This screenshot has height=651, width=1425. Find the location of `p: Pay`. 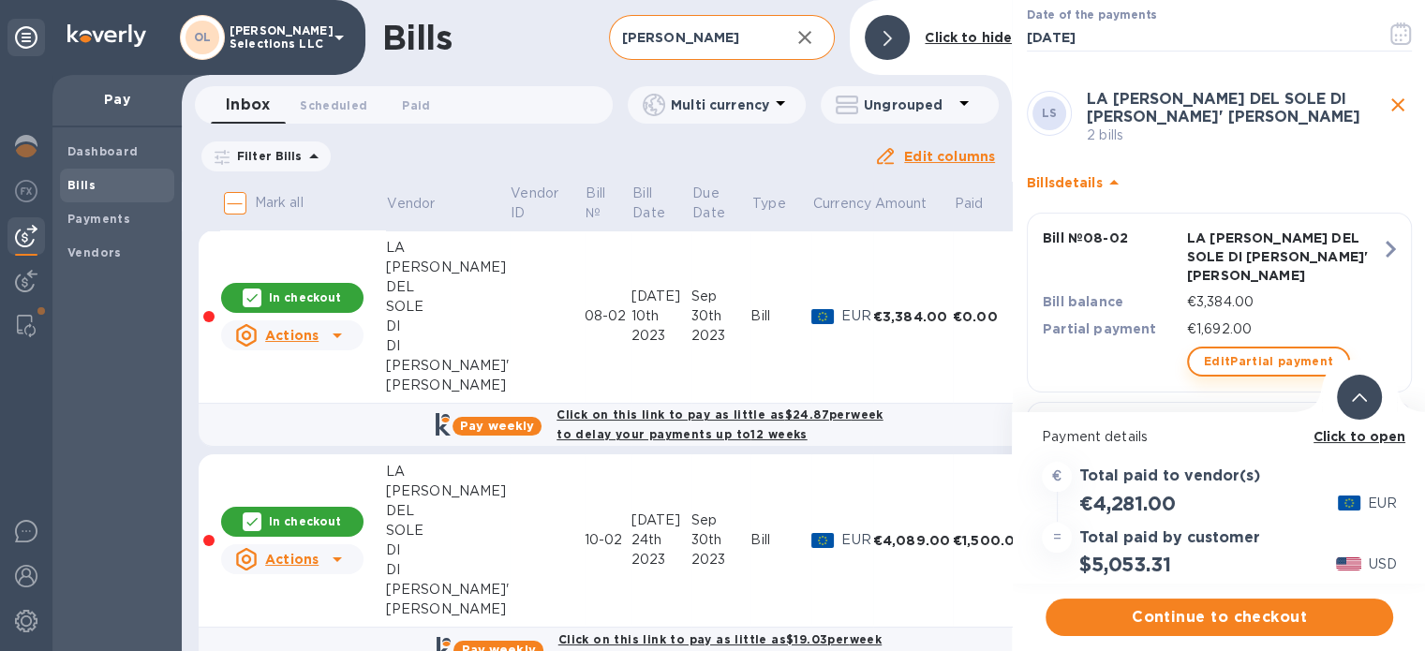

p: Pay is located at coordinates (117, 99).